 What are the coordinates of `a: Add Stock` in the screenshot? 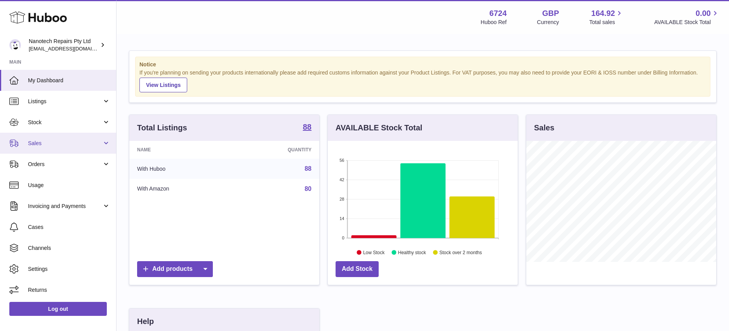 It's located at (357, 269).